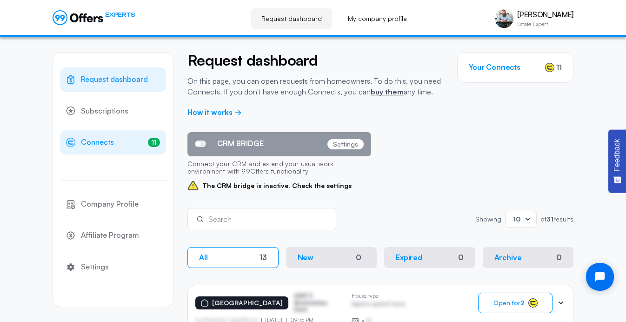 This screenshot has width=626, height=322. What do you see at coordinates (113, 142) in the screenshot?
I see `a: Connects11` at bounding box center [113, 142].